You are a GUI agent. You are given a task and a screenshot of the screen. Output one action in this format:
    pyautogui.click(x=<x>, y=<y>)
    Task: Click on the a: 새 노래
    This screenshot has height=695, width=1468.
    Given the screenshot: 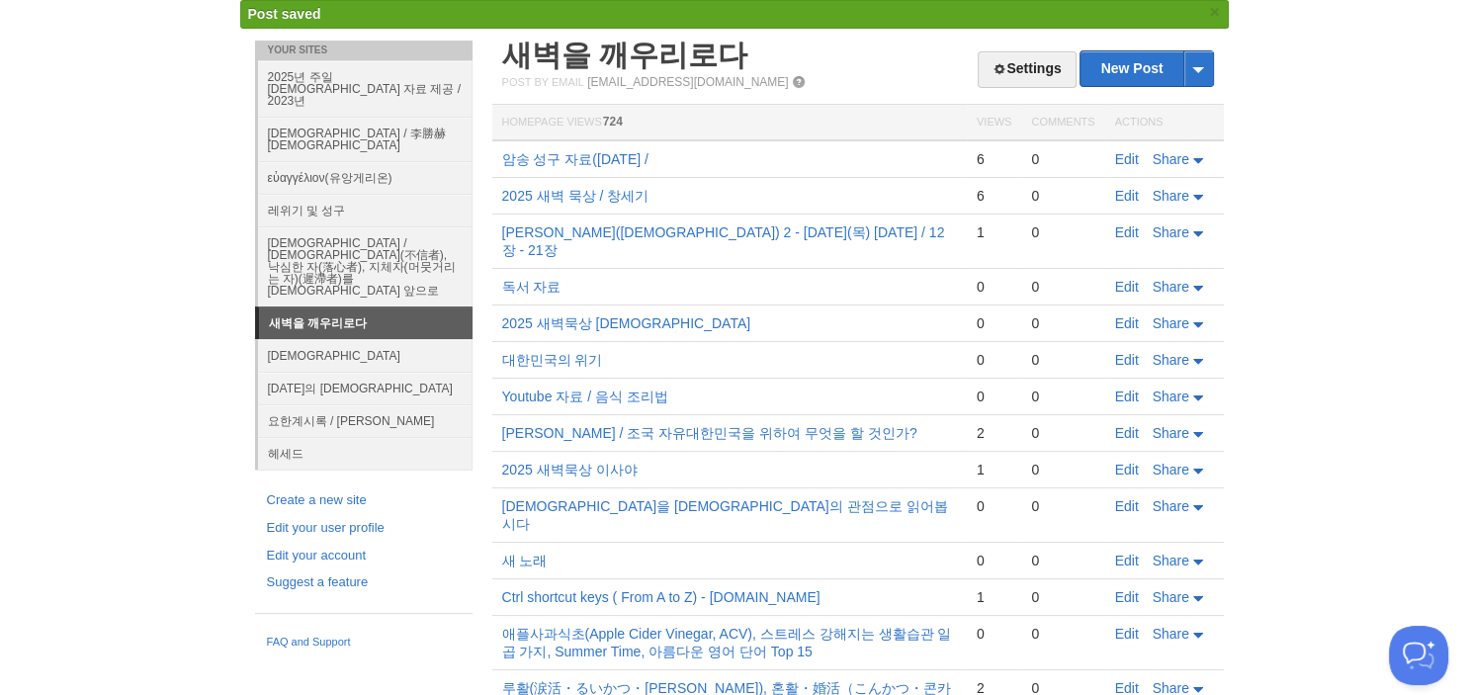 What is the action you would take?
    pyautogui.click(x=525, y=560)
    